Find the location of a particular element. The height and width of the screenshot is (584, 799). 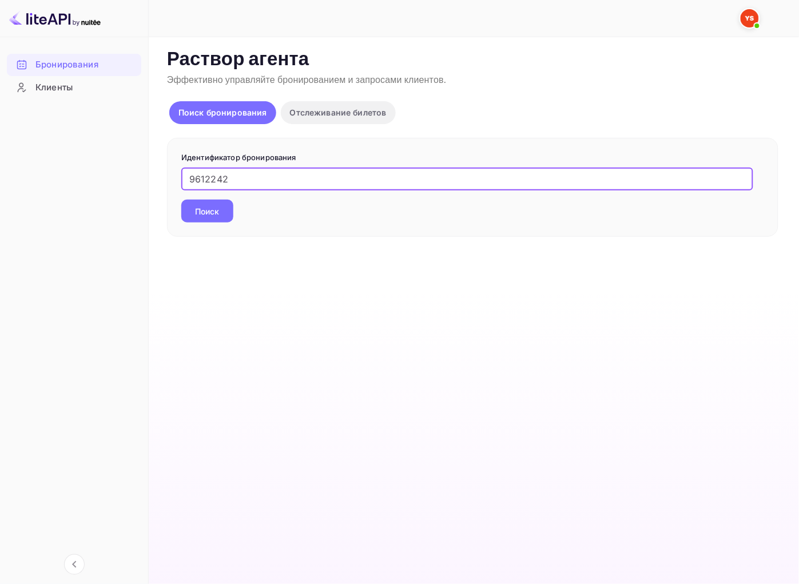

button: Поиск is located at coordinates (207, 211).